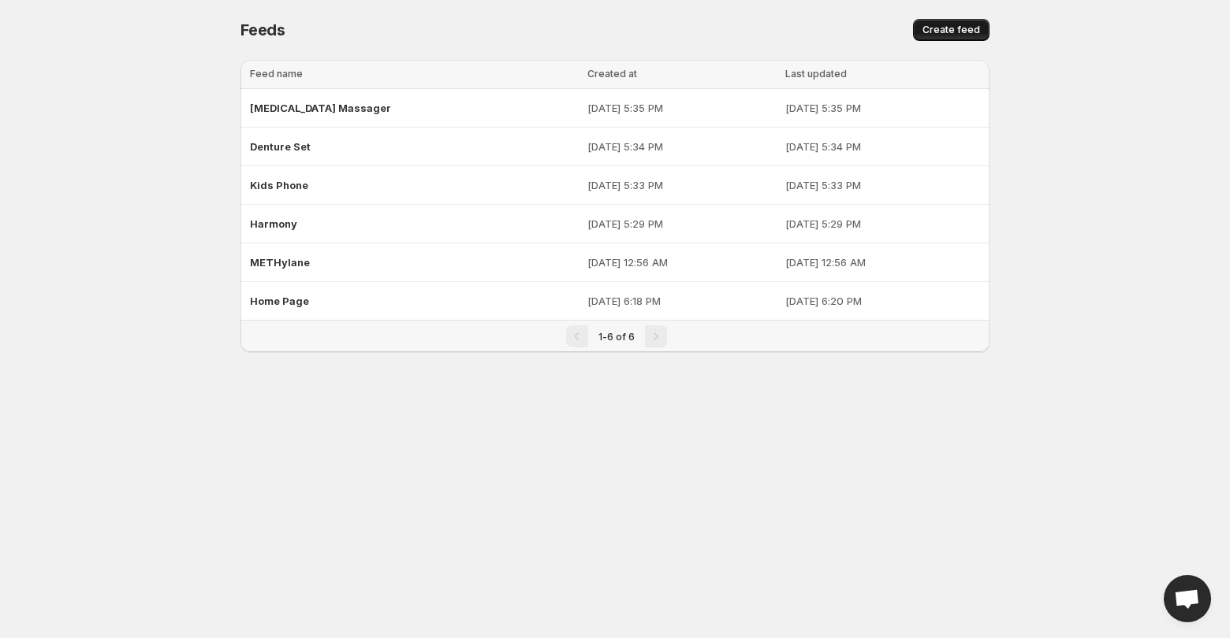  Describe the element at coordinates (616, 337) in the screenshot. I see `span: 1-6 of 6` at that location.